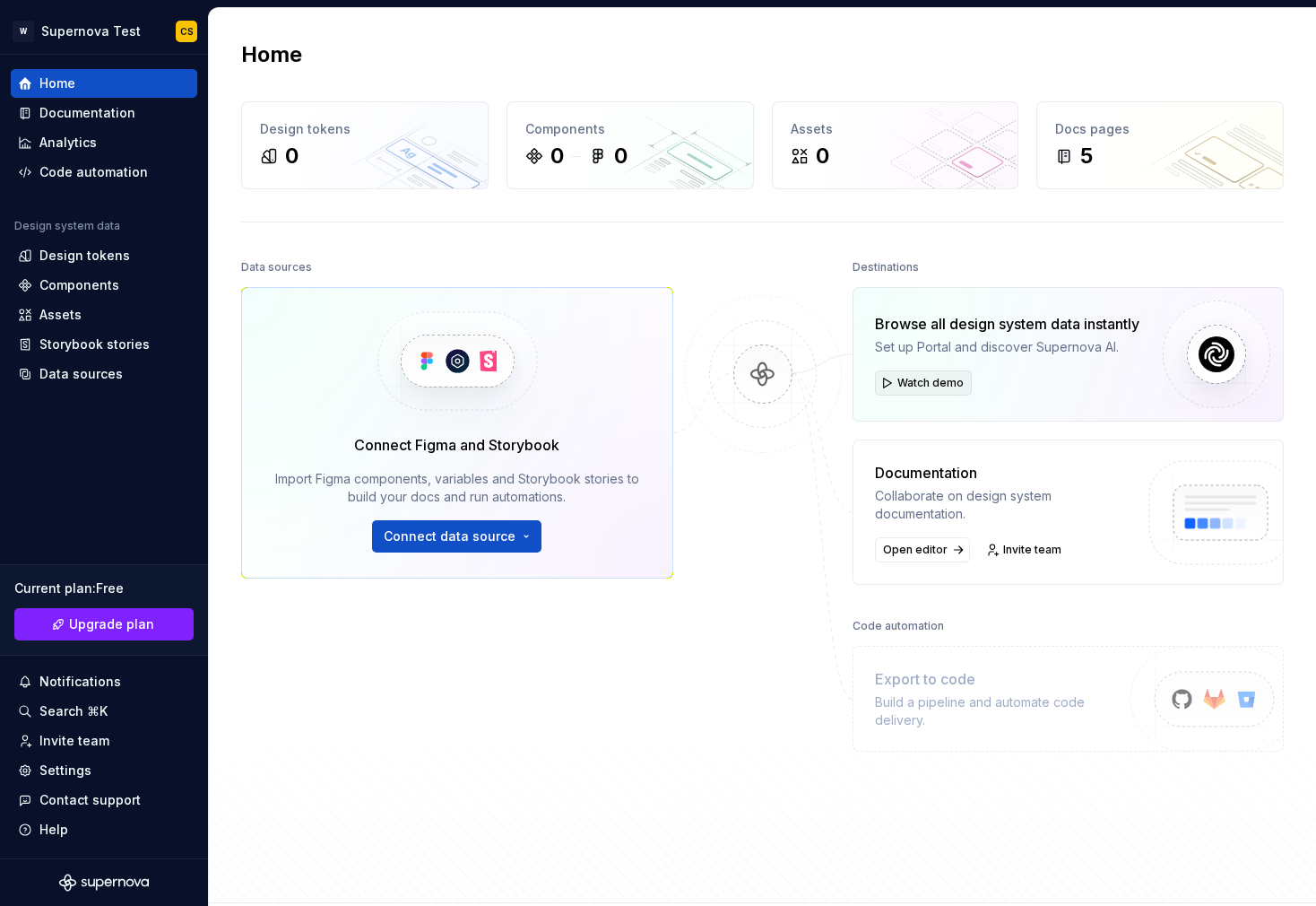  Describe the element at coordinates (104, 682) in the screenshot. I see `button: Notifications` at that location.